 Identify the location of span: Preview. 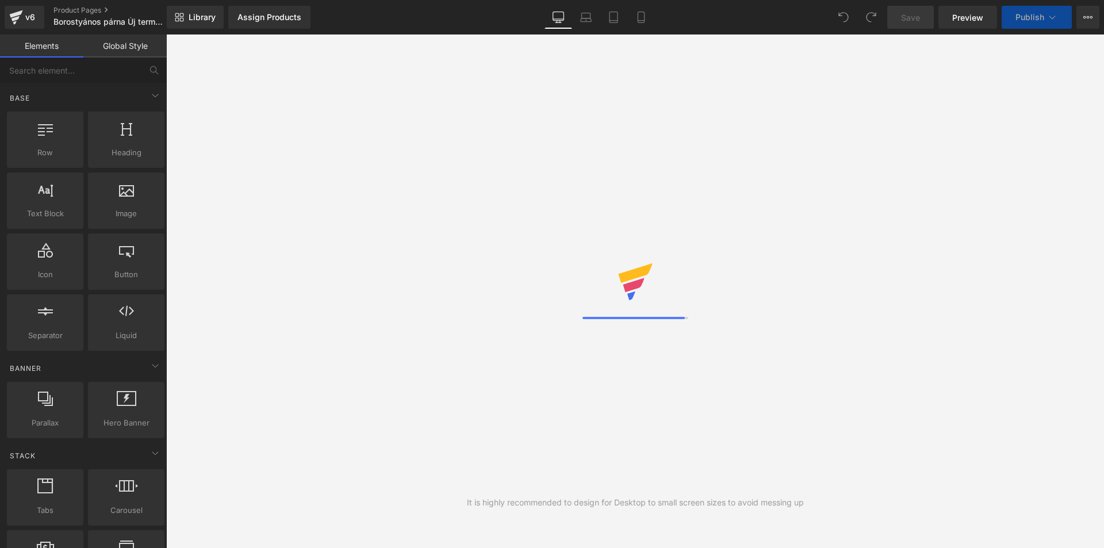
(968, 17).